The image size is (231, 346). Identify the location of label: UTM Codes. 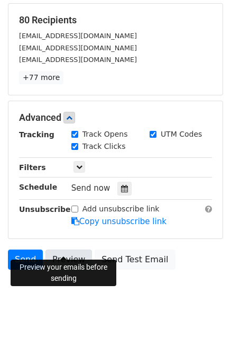
(182, 134).